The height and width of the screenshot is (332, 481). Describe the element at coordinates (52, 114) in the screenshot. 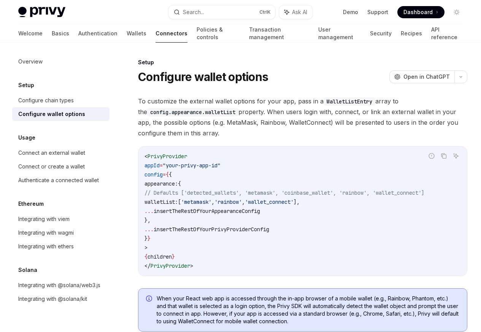

I see `div: Configure wallet options` at that location.